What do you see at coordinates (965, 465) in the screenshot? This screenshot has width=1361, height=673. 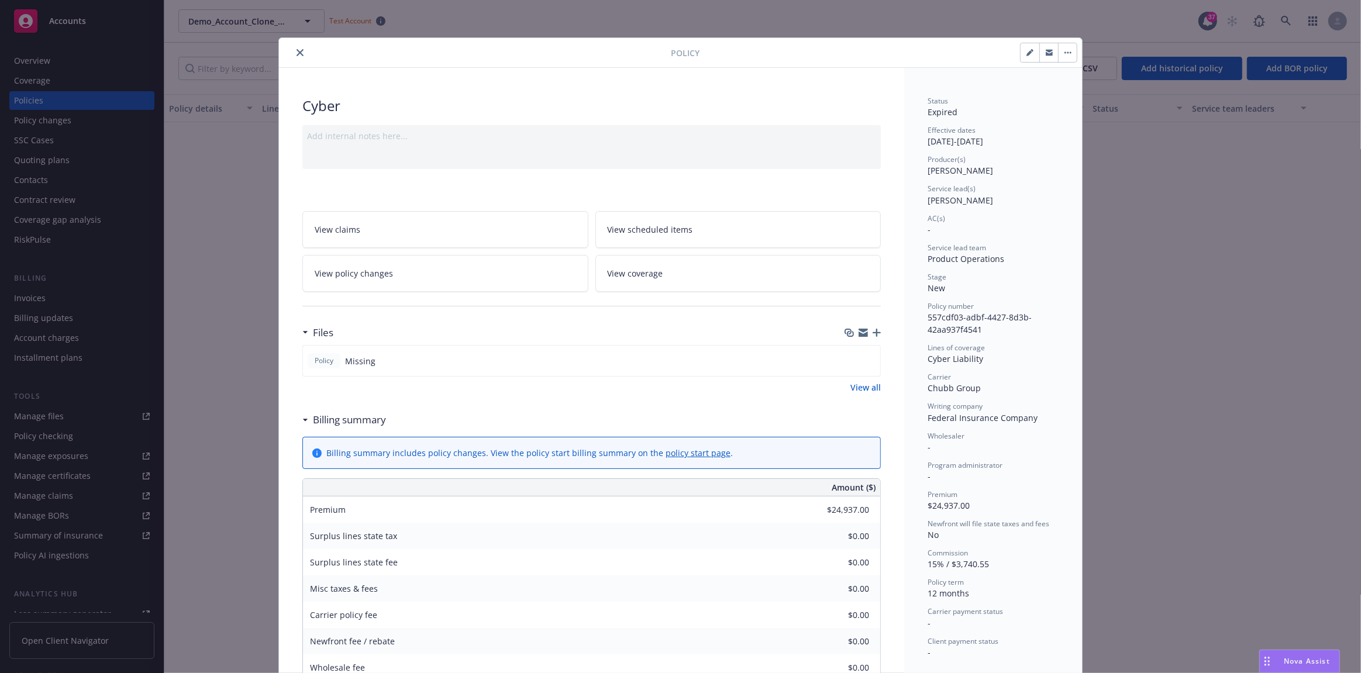 I see `span: Program administrator` at bounding box center [965, 465].